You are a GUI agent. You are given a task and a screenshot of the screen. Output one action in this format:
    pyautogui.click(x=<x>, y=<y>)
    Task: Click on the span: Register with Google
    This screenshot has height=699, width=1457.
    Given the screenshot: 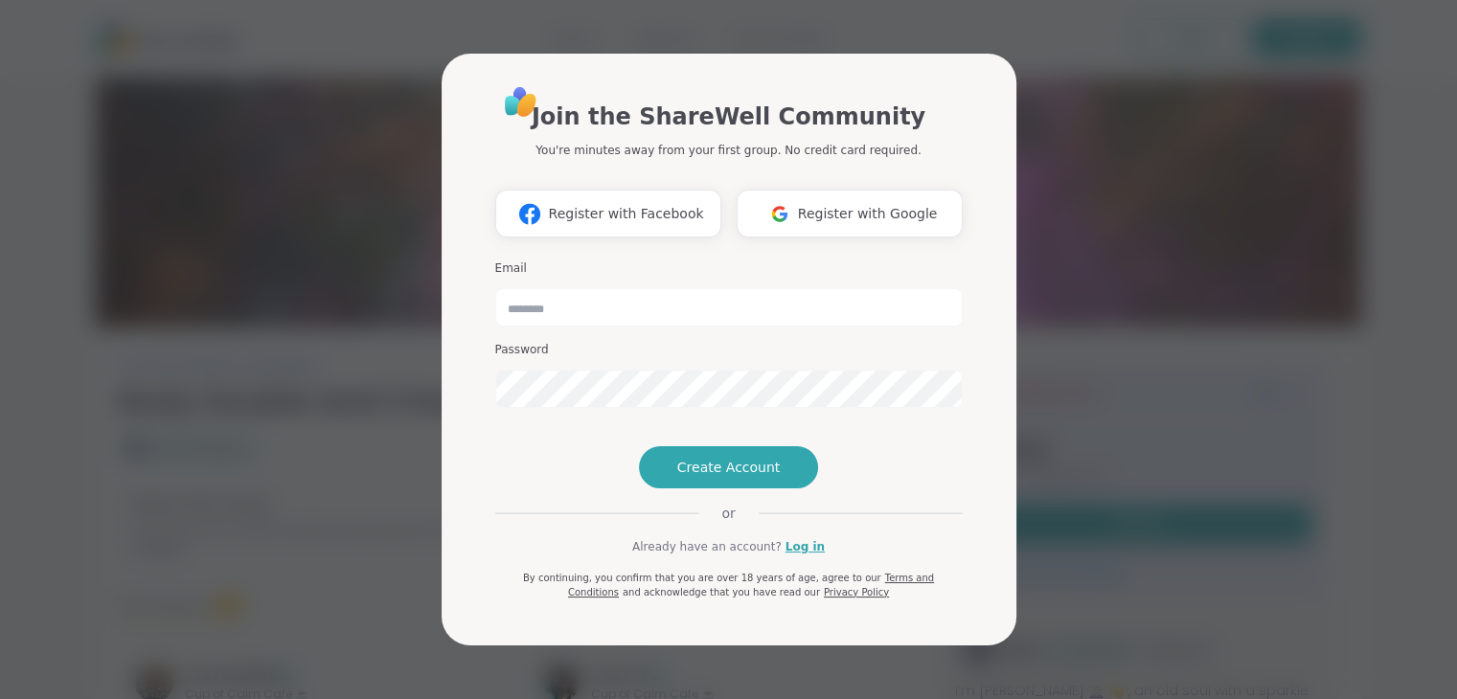 What is the action you would take?
    pyautogui.click(x=868, y=214)
    